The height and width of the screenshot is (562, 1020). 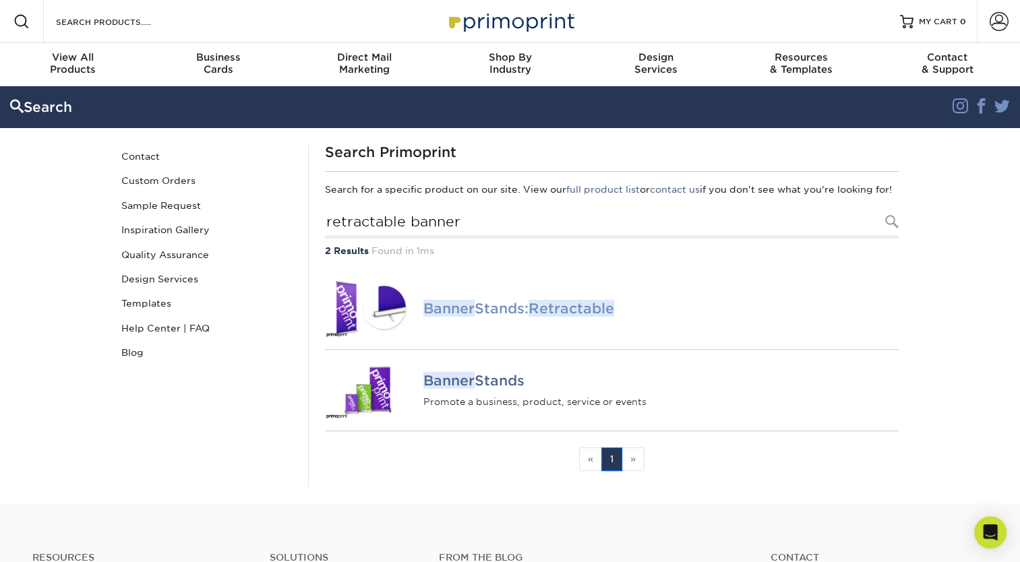 What do you see at coordinates (218, 65) in the screenshot?
I see `a: BusinessCards` at bounding box center [218, 65].